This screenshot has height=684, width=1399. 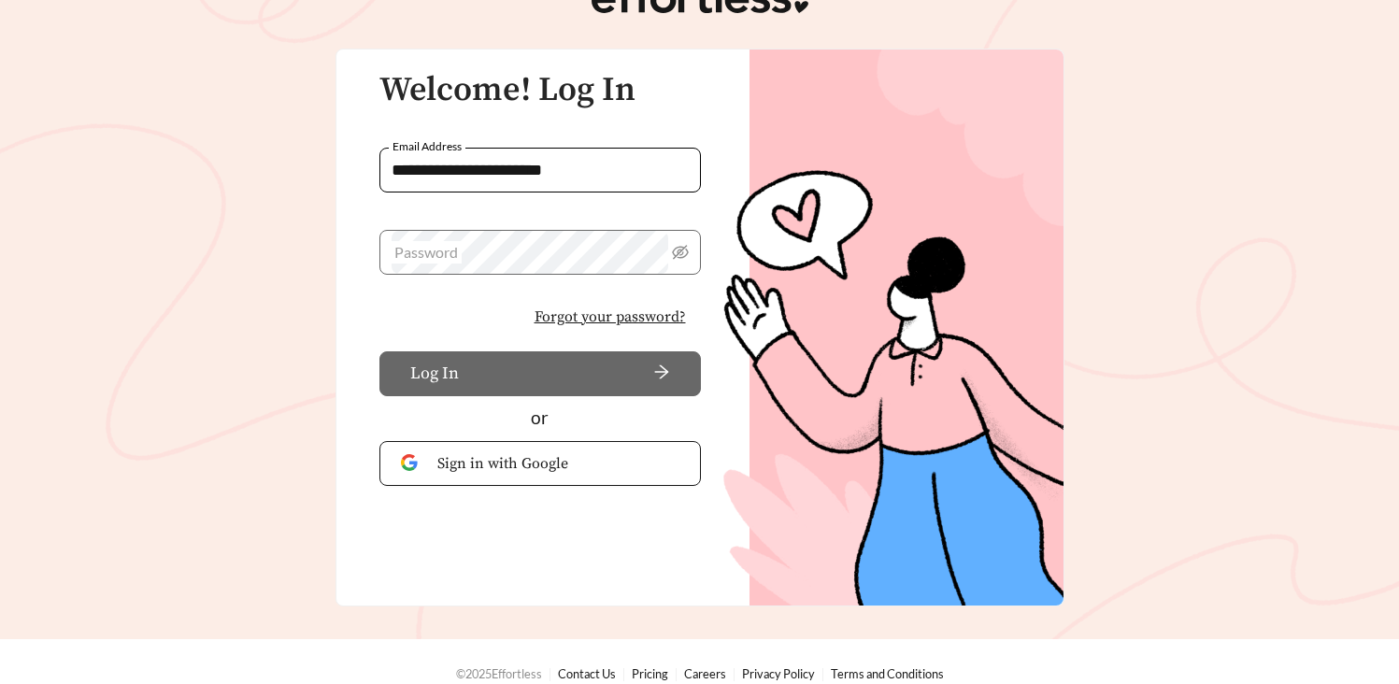 What do you see at coordinates (610, 317) in the screenshot?
I see `button: Forgot your password?` at bounding box center [610, 317].